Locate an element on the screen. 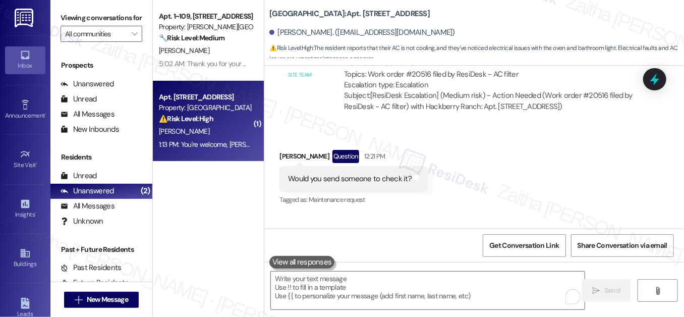  button: Send is located at coordinates (606, 290).